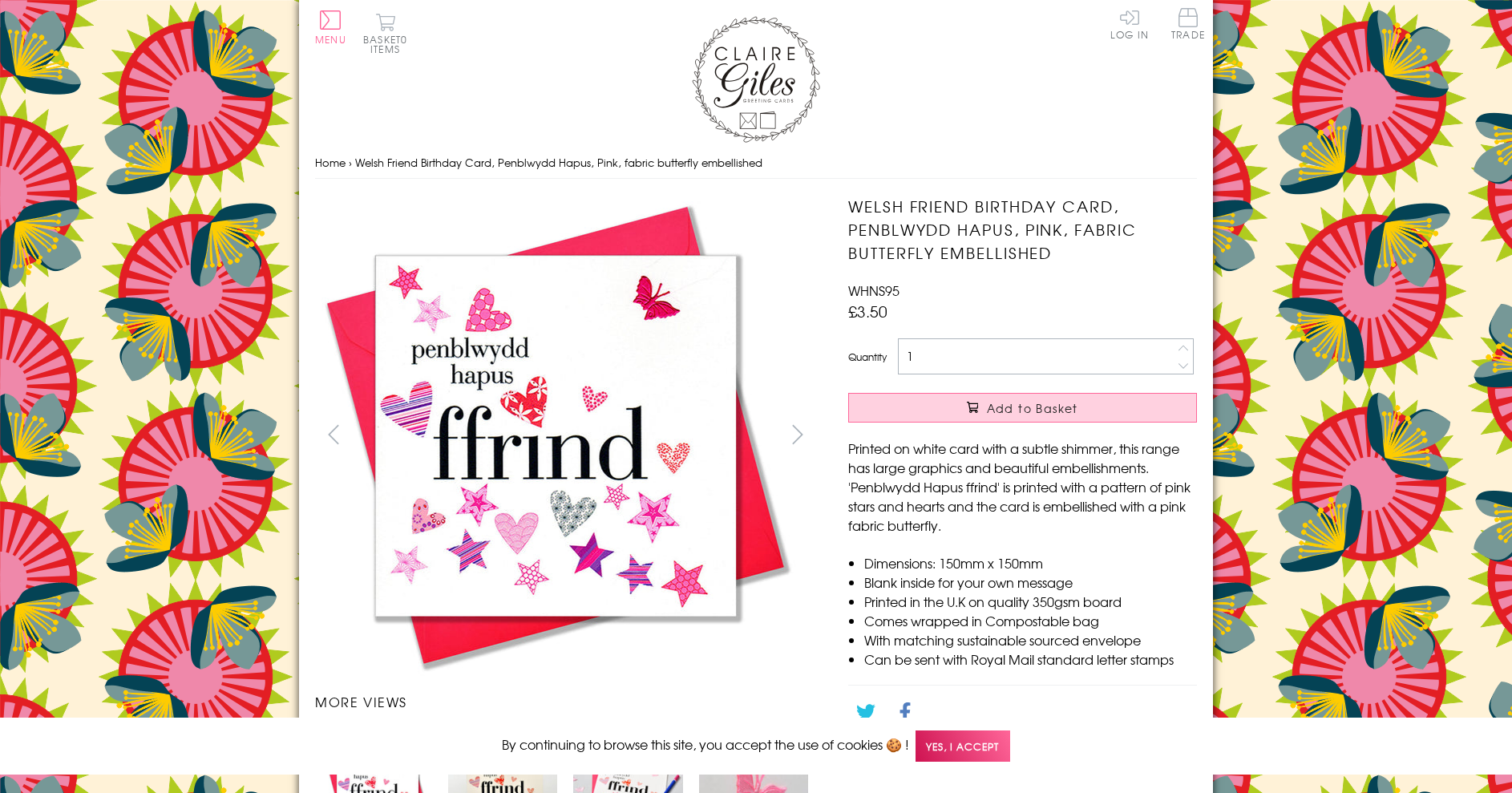 This screenshot has width=1512, height=793. Describe the element at coordinates (1030, 601) in the screenshot. I see `li: Printed in the U.K on quality 350gsm board` at that location.